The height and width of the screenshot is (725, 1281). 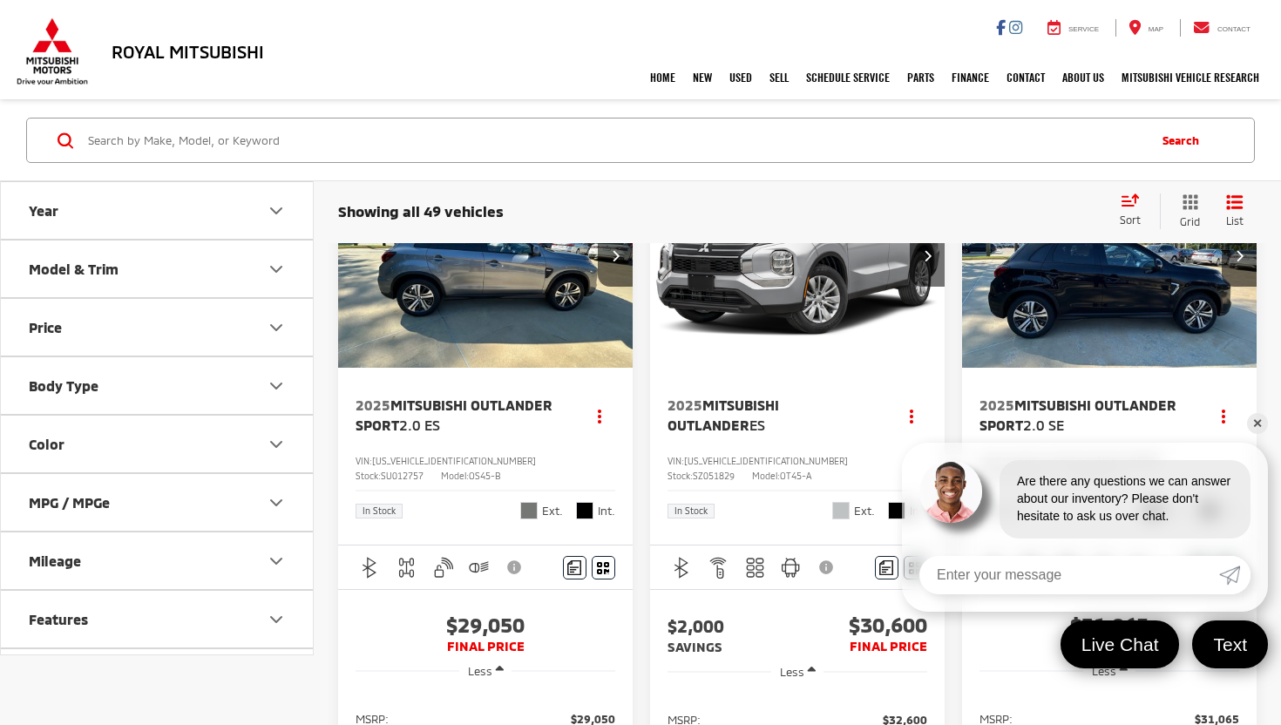 I want to click on span: OS45-B, so click(x=485, y=476).